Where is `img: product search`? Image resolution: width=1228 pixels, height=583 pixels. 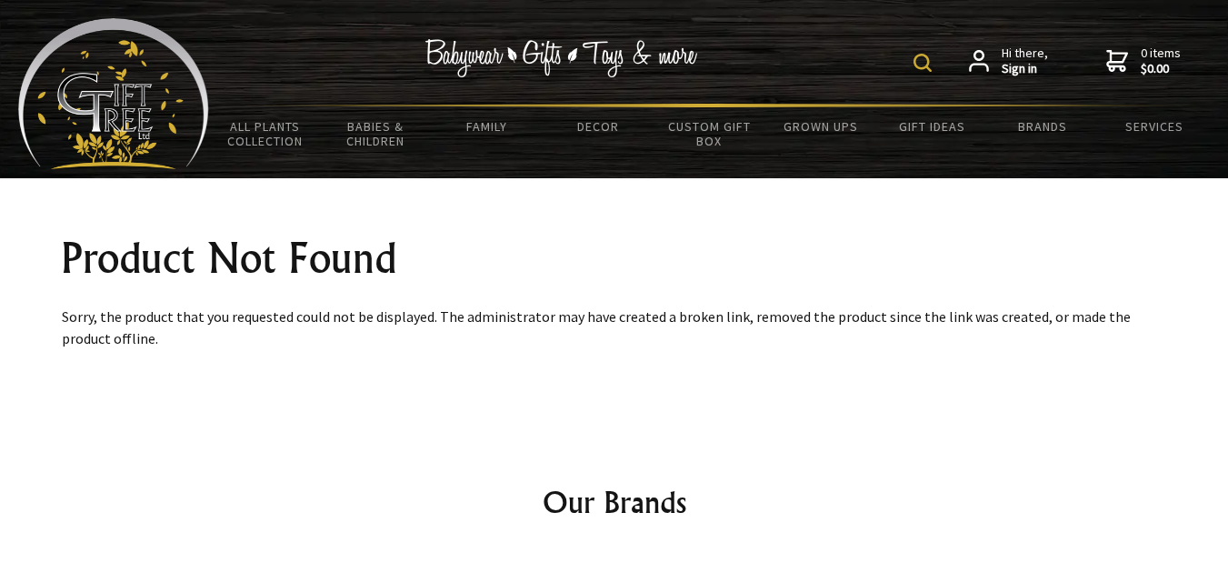
img: product search is located at coordinates (923, 63).